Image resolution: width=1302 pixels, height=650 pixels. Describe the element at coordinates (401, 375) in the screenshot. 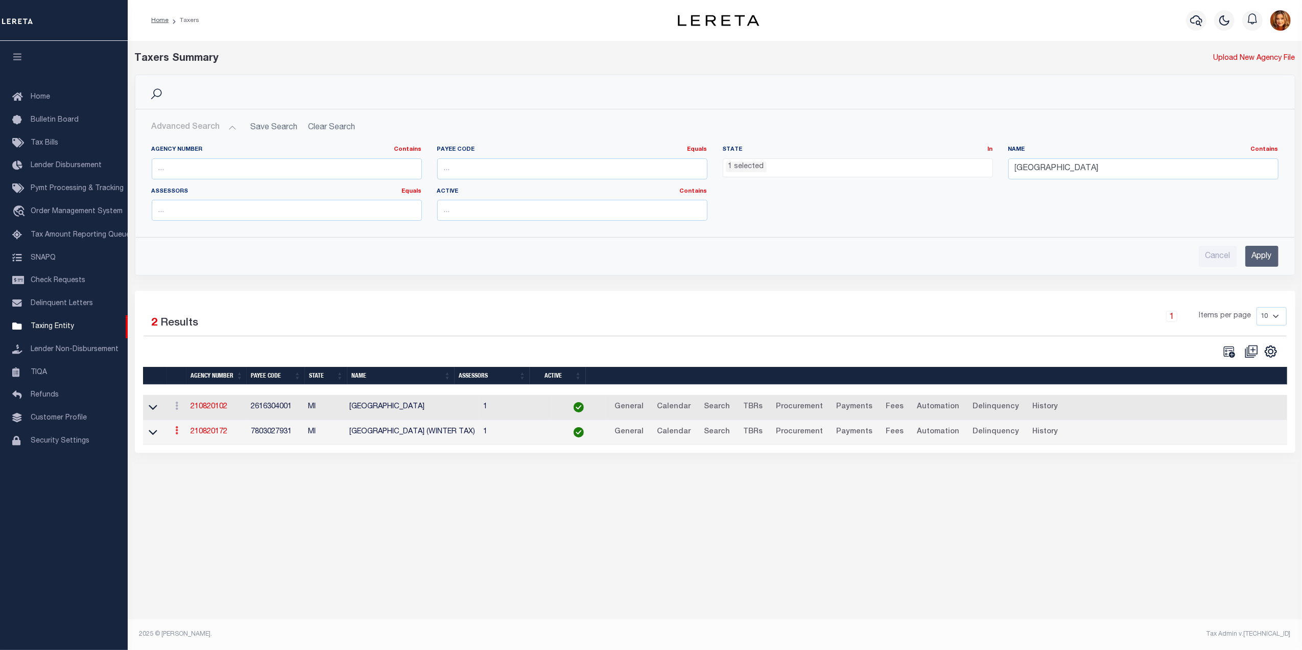

I see `th: Name: activate to sort column ascending` at that location.